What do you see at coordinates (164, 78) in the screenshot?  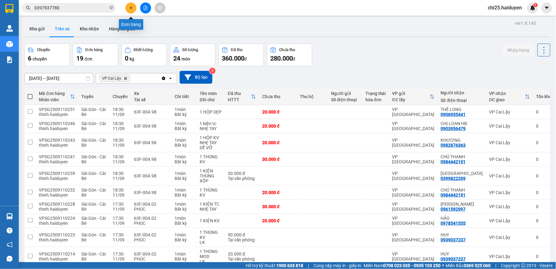 I see `svg: Clear all` at bounding box center [164, 78].